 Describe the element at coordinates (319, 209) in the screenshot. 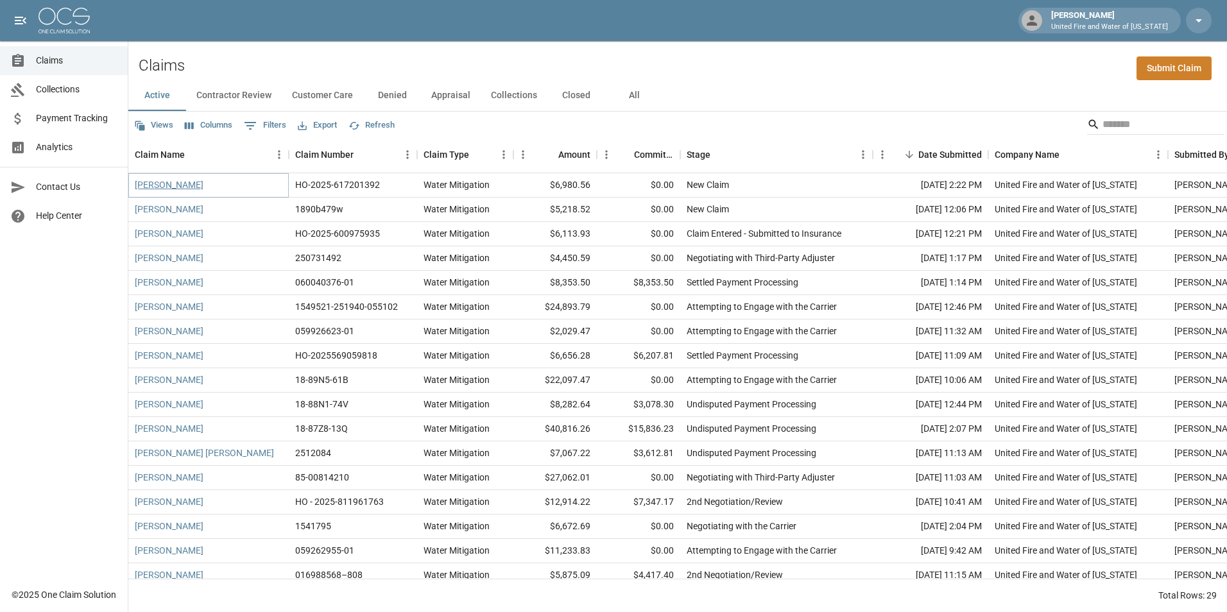

I see `div: 1890b479w` at that location.